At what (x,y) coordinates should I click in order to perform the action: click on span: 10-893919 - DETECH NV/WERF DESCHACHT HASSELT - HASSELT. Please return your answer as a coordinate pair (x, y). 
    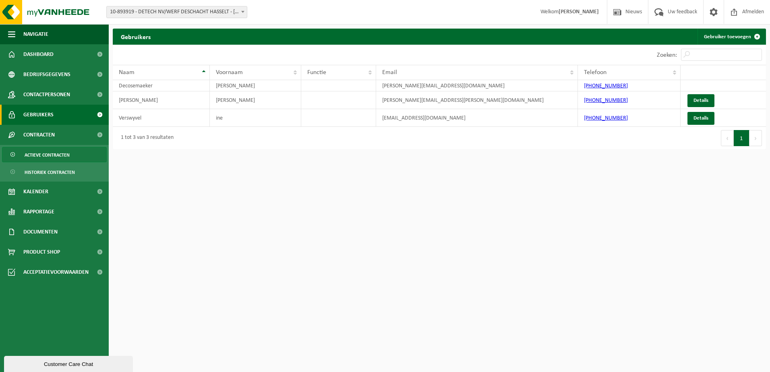
    Looking at the image, I should click on (177, 12).